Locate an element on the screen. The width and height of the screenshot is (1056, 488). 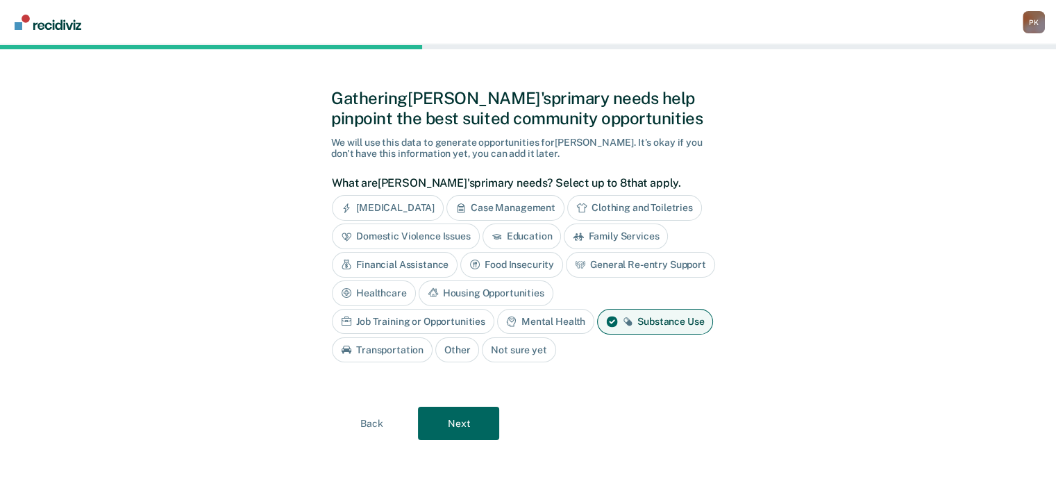
div: Healthcare is located at coordinates (373, 293).